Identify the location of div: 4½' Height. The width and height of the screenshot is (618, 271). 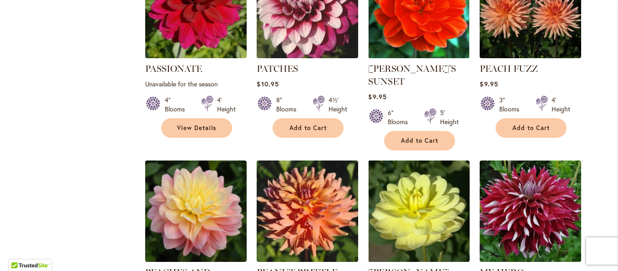
(338, 105).